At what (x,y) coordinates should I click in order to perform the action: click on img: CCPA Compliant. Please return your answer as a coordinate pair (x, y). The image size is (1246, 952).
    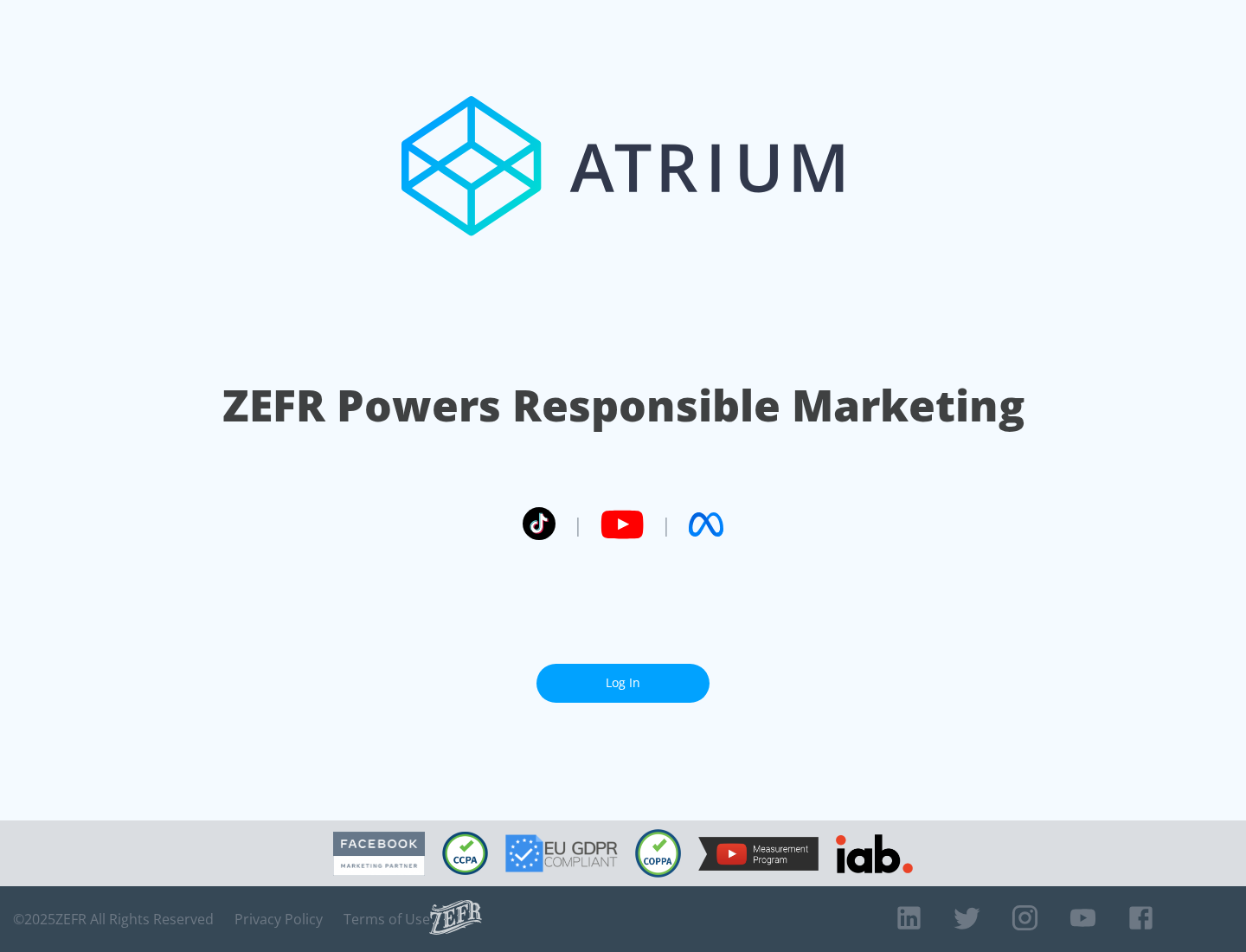
    Looking at the image, I should click on (464, 853).